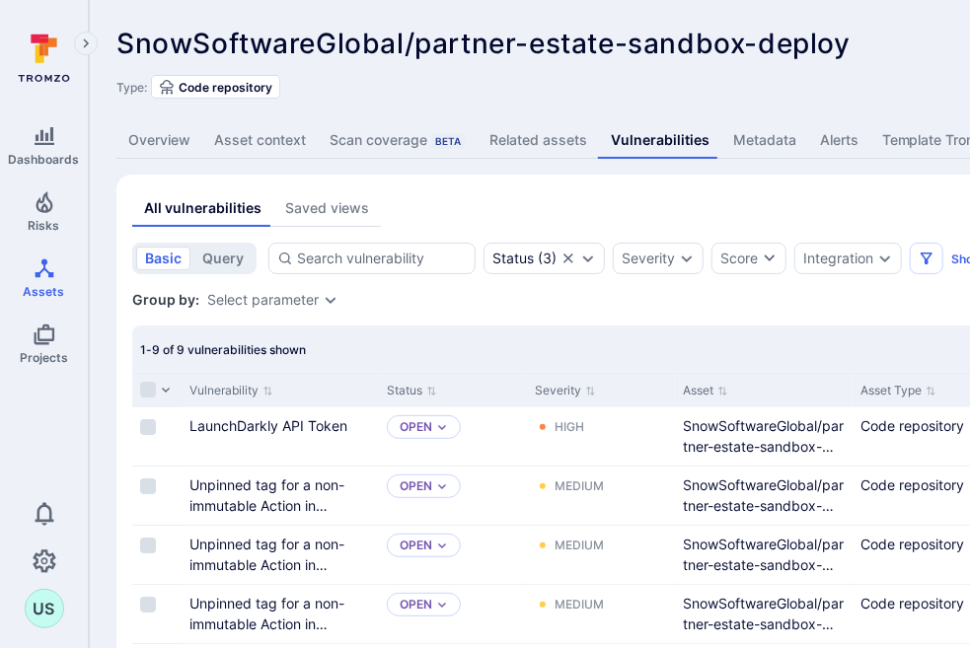 This screenshot has height=648, width=970. I want to click on span: Group by:, so click(166, 300).